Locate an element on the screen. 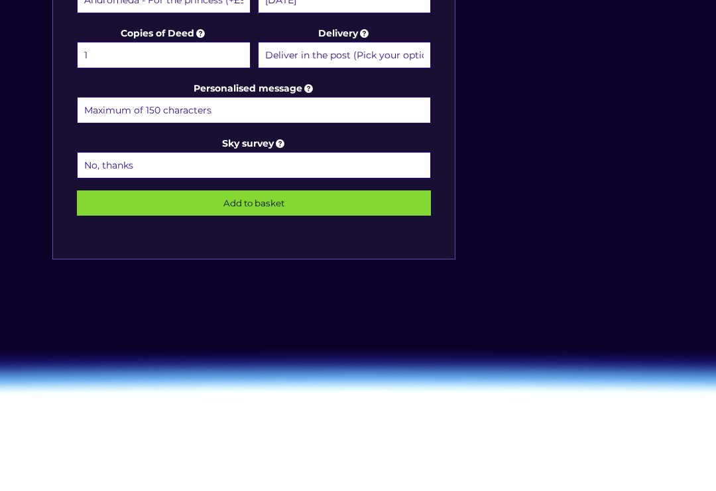  label: Personalised message is located at coordinates (254, 103).